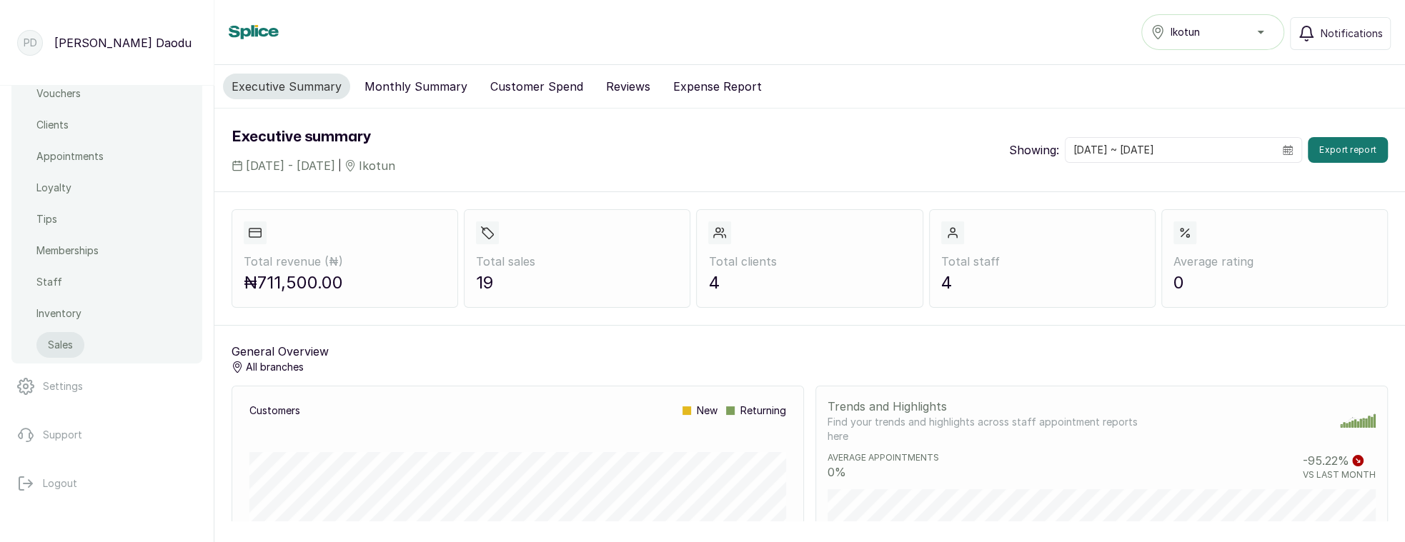  I want to click on p: 19, so click(577, 283).